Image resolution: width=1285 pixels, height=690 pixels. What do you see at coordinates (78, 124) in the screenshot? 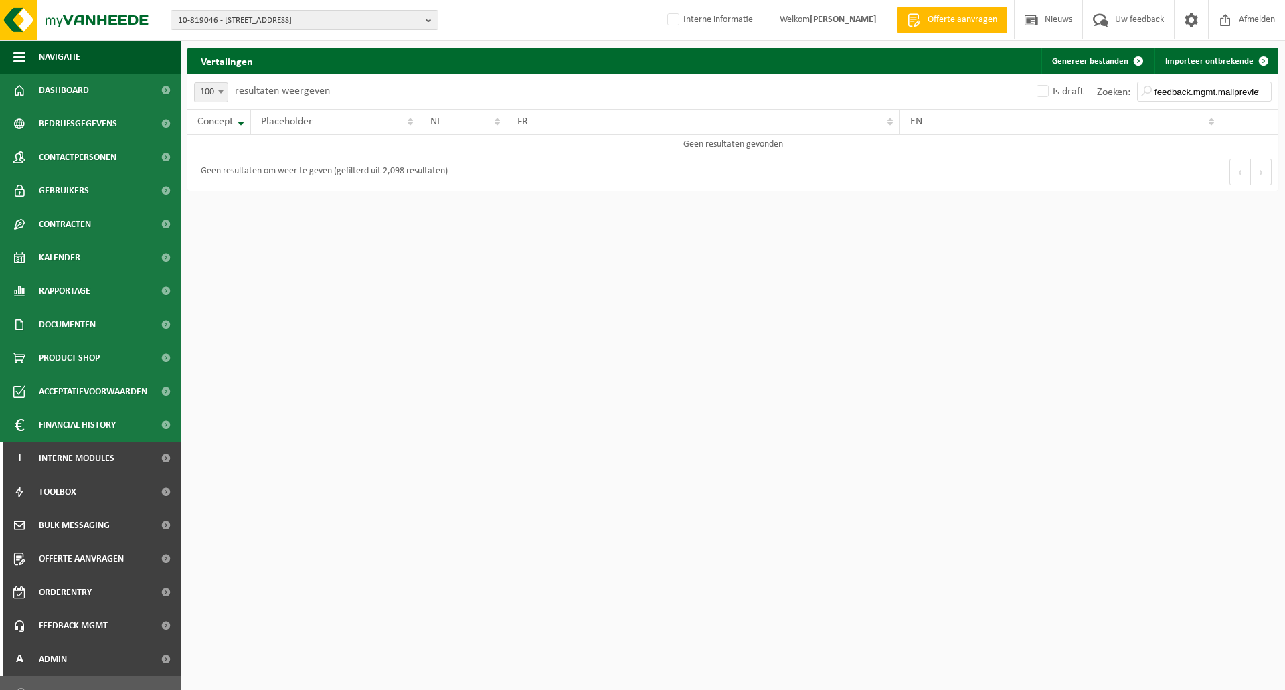
I see `span: Bedrijfsgegevens` at bounding box center [78, 124].